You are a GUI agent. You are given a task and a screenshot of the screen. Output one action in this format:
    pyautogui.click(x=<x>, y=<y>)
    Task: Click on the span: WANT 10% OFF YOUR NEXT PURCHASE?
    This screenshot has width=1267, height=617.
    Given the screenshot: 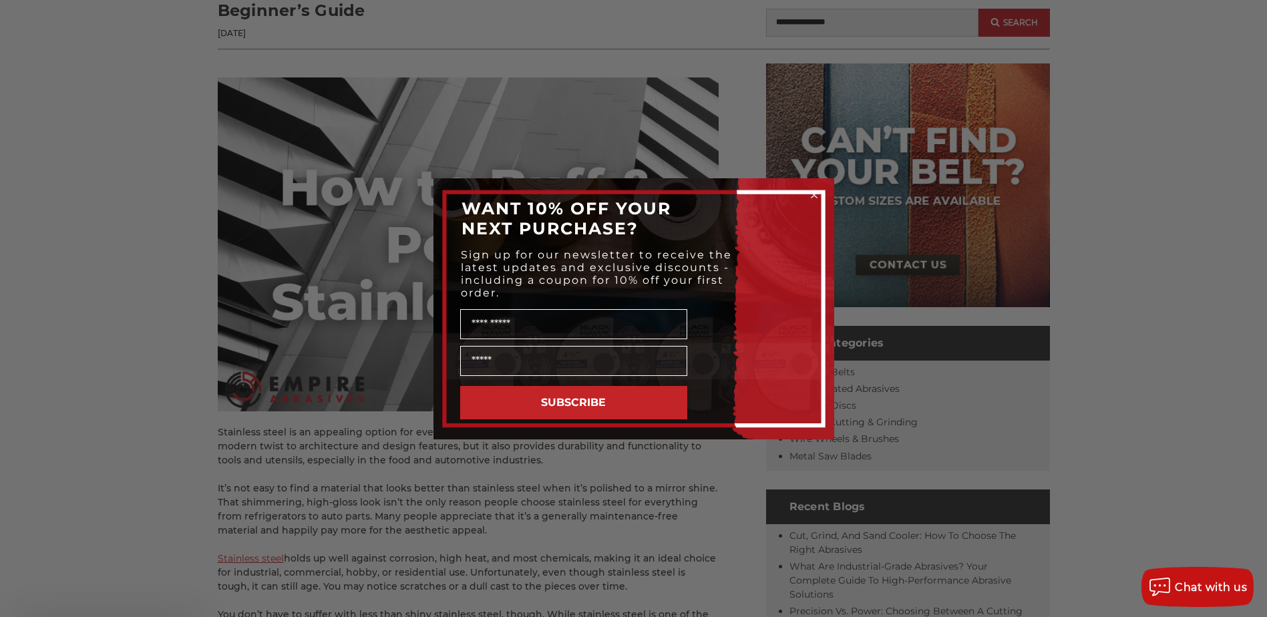 What is the action you would take?
    pyautogui.click(x=566, y=218)
    